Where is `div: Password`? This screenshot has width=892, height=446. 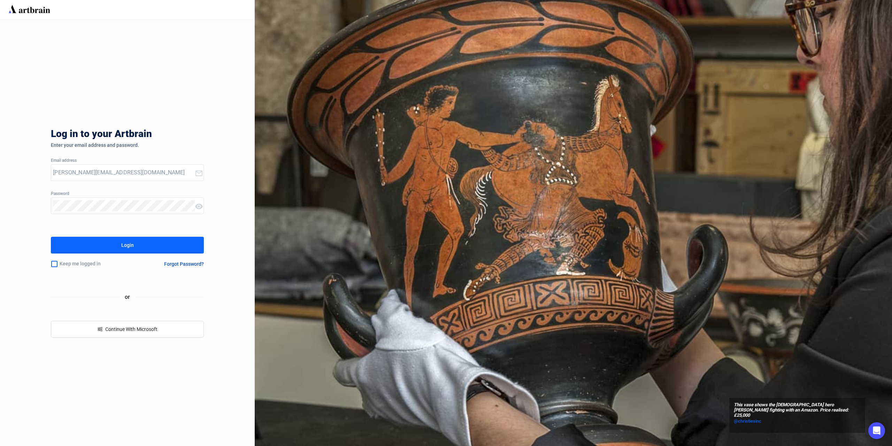 div: Password is located at coordinates (127, 194).